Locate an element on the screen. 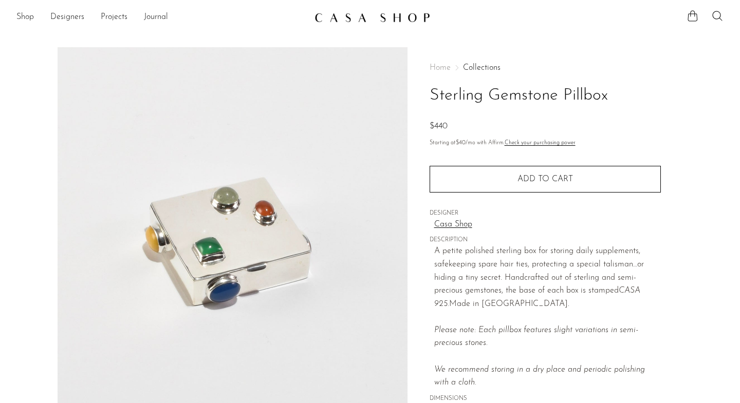  nav: Breadcrumbs is located at coordinates (545, 68).